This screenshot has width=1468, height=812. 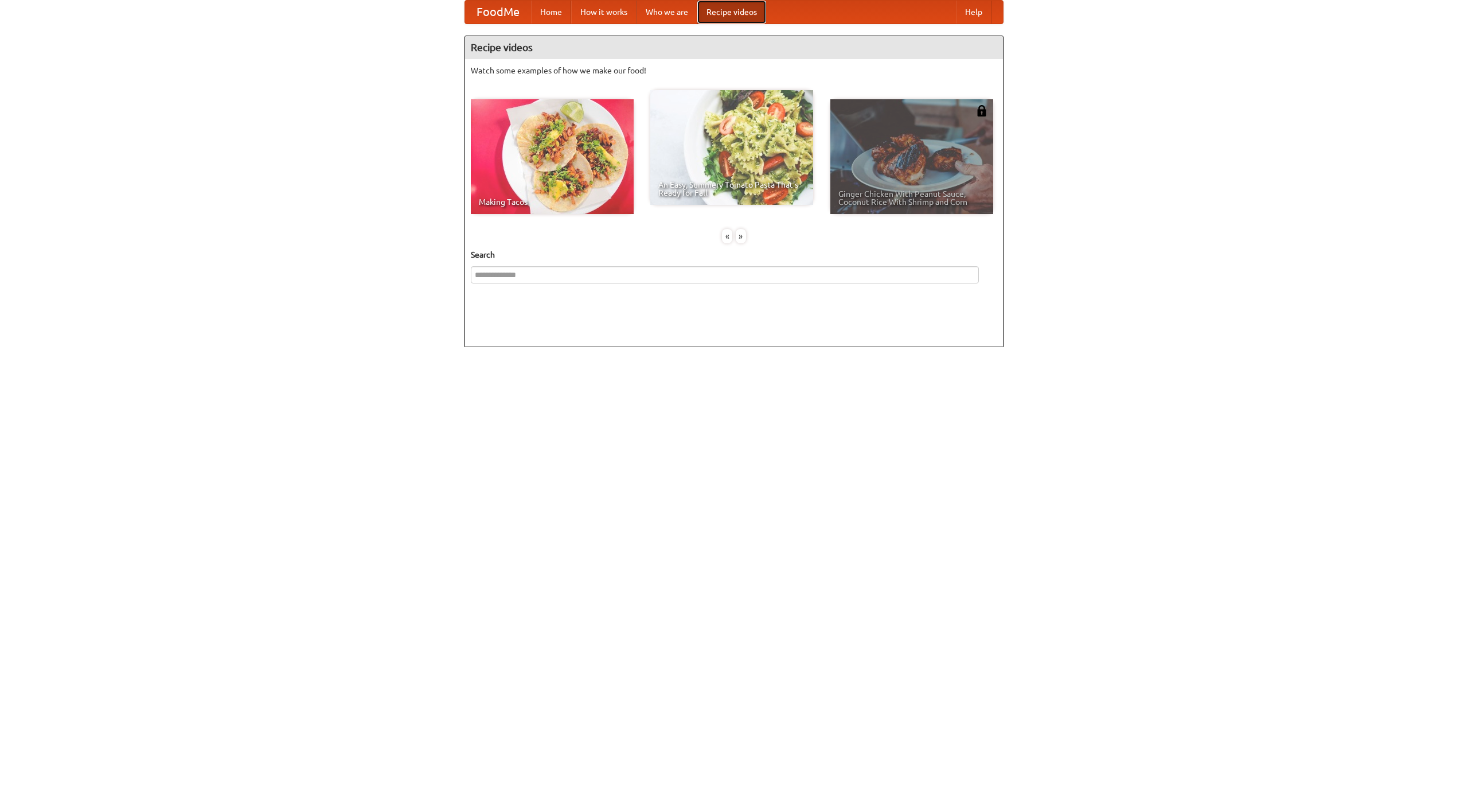 What do you see at coordinates (732, 147) in the screenshot?
I see `a: An Easy, Summery Tomato Pasta That's Ready for Fall` at bounding box center [732, 147].